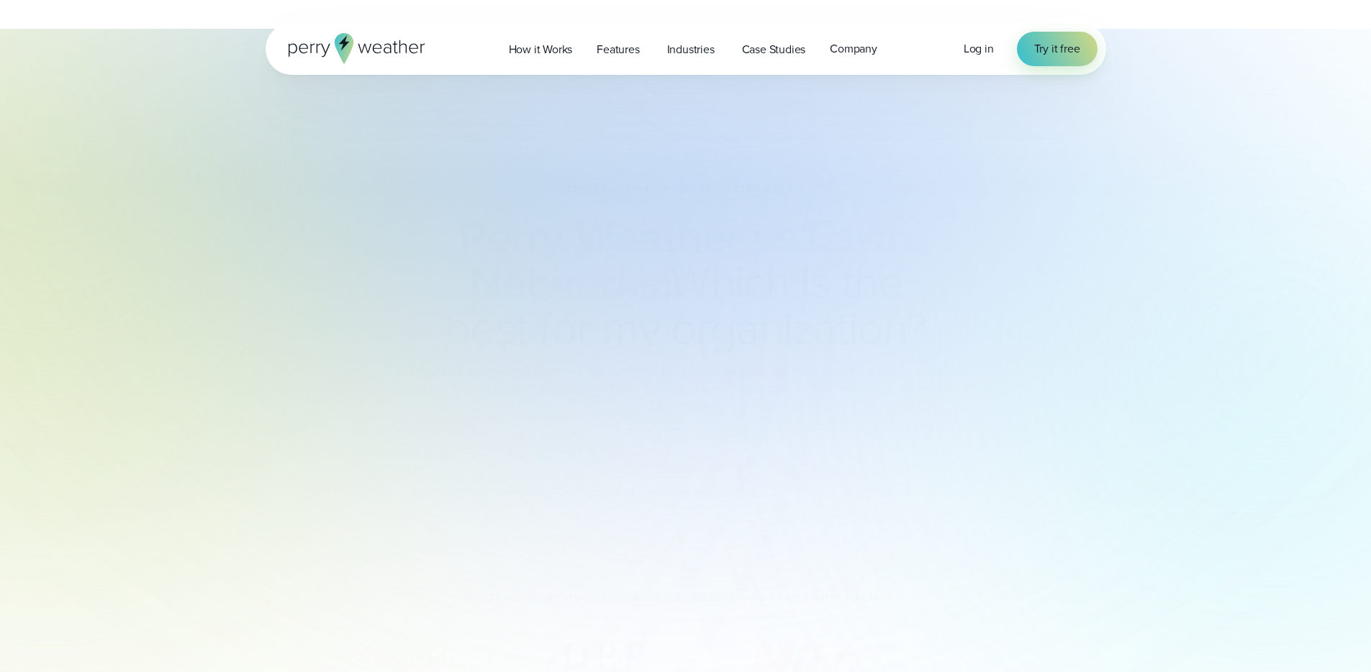 This screenshot has width=1371, height=672. Describe the element at coordinates (541, 49) in the screenshot. I see `a: How it Works` at that location.